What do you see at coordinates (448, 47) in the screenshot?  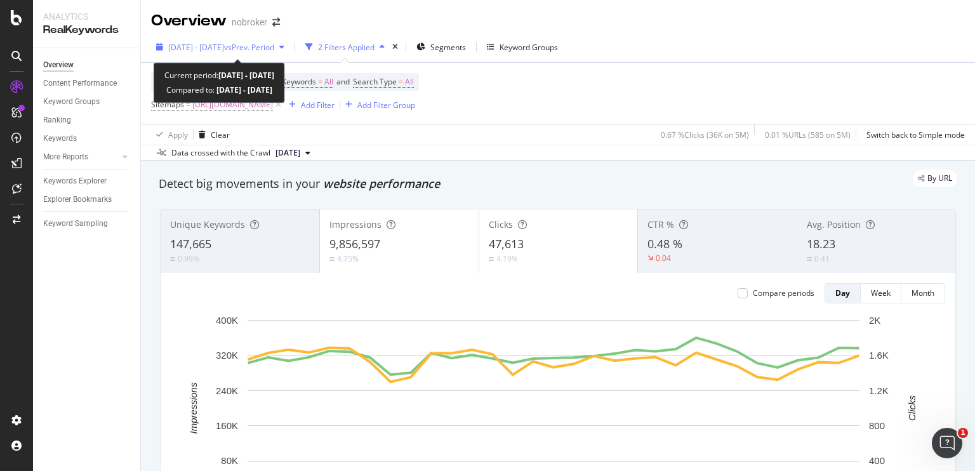 I see `span: Segments` at bounding box center [448, 47].